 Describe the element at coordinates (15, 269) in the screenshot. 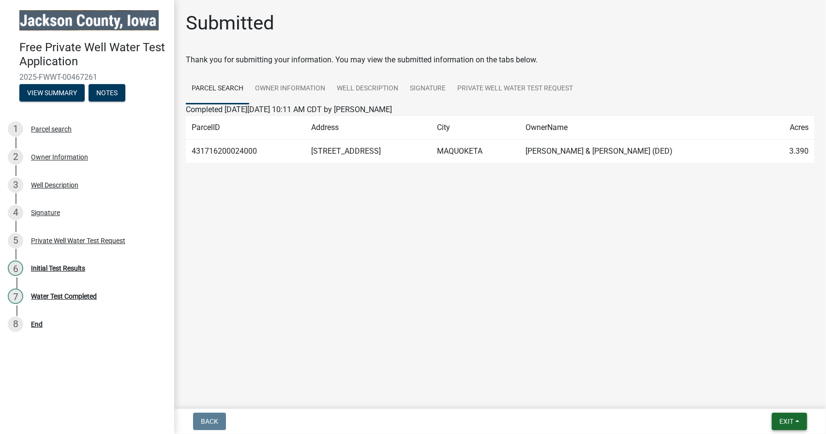

I see `div: 6` at that location.